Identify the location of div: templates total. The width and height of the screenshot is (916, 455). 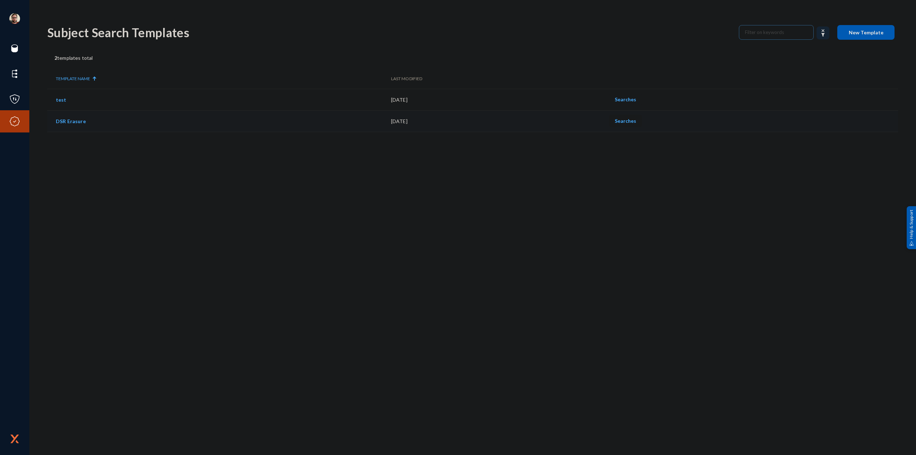
(473, 58).